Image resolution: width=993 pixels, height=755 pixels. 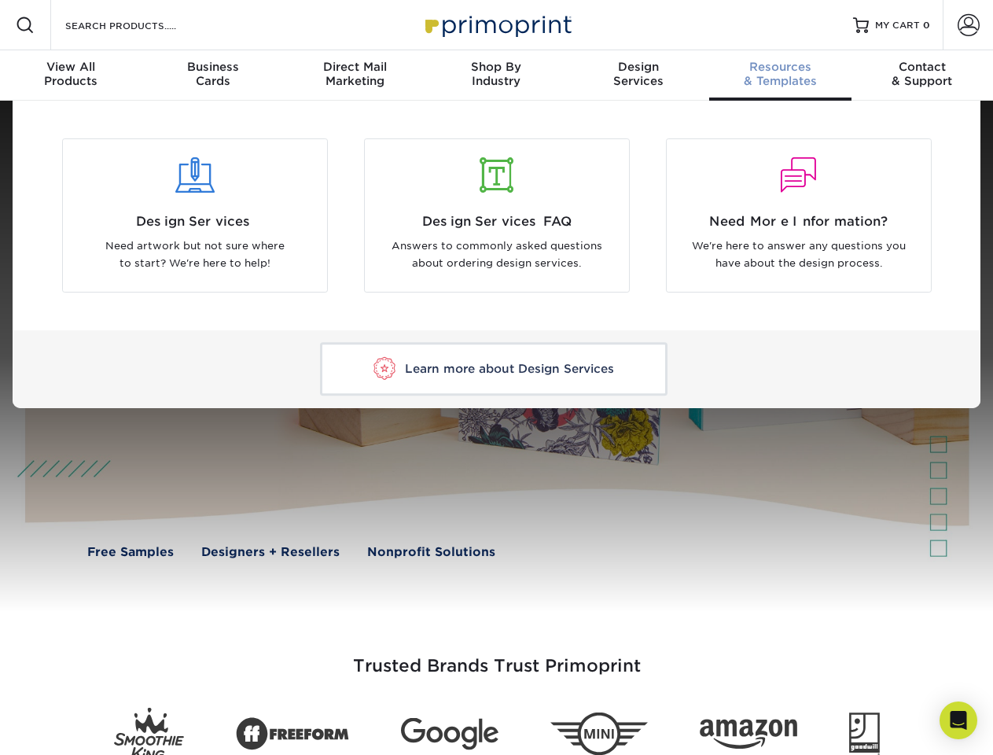 What do you see at coordinates (638, 74) in the screenshot?
I see `div: Services` at bounding box center [638, 74].